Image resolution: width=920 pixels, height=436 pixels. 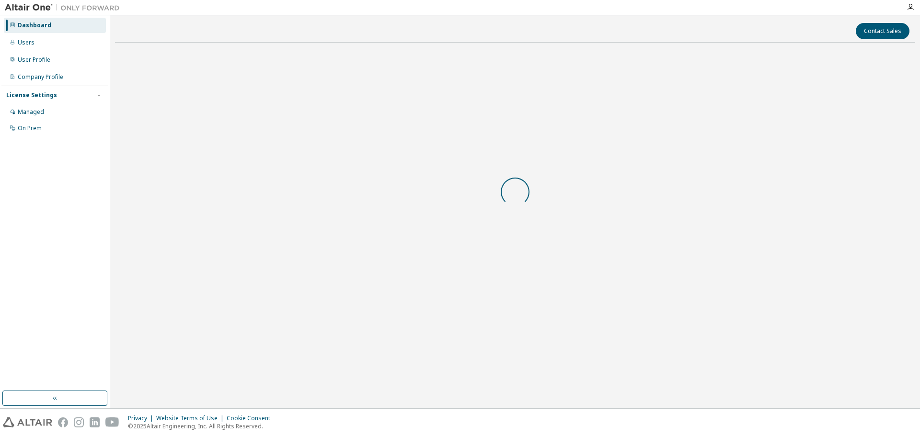 What do you see at coordinates (142, 419) in the screenshot?
I see `div: Privacy` at bounding box center [142, 419].